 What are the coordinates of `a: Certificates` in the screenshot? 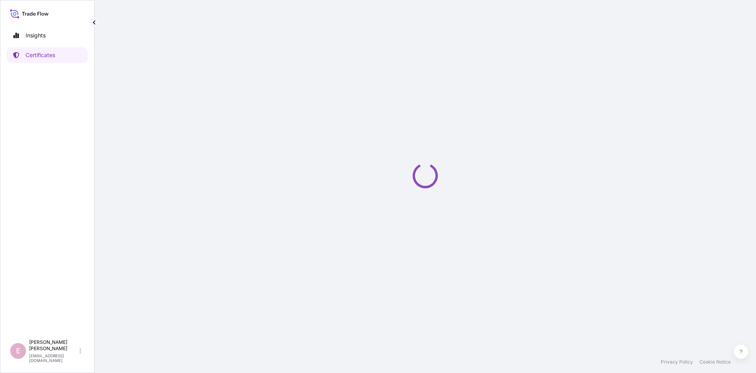 It's located at (47, 55).